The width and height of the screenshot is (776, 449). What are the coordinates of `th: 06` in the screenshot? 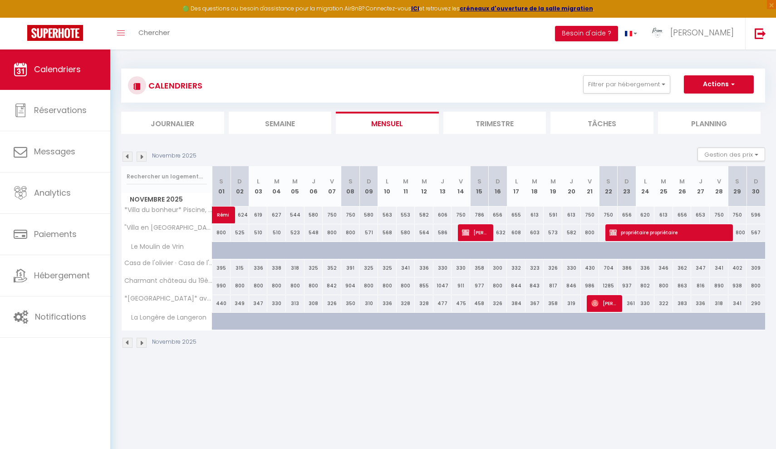 It's located at (314, 186).